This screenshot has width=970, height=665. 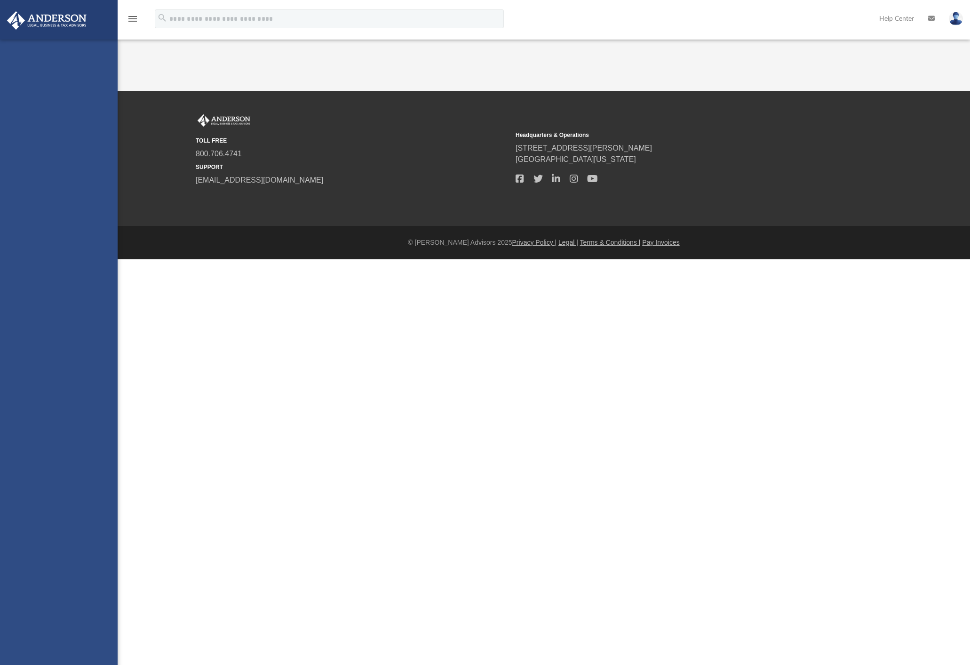 I want to click on a: Legal |, so click(x=568, y=242).